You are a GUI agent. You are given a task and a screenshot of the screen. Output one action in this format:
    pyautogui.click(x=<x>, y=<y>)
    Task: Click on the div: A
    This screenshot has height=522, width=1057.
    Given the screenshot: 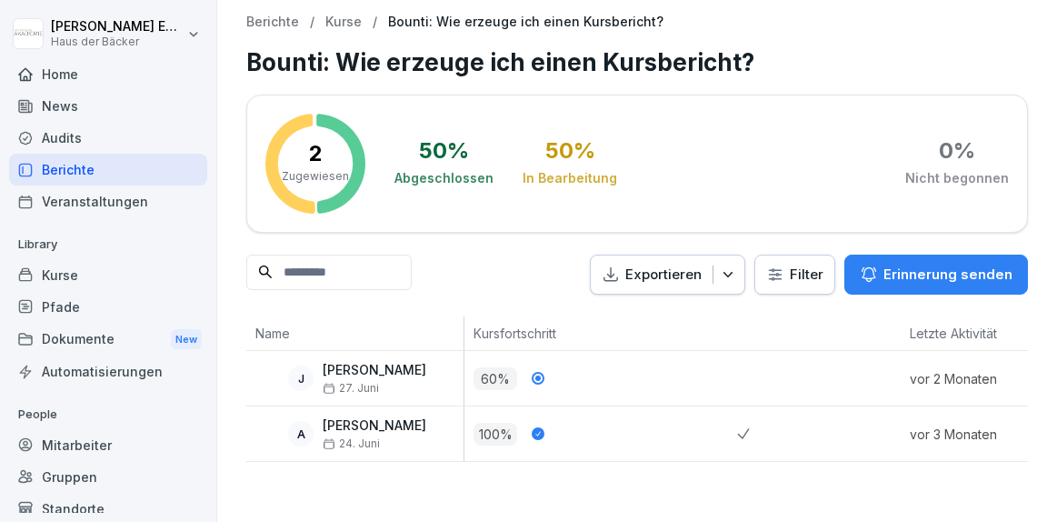 What is the action you would take?
    pyautogui.click(x=301, y=433)
    